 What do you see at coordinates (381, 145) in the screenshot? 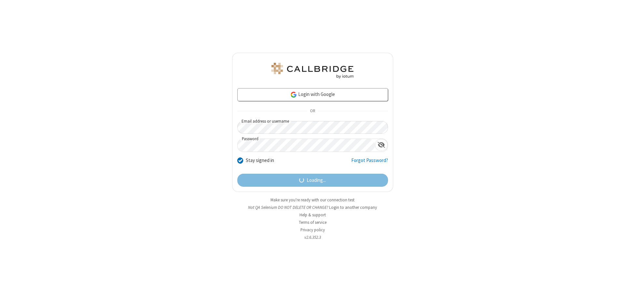
I see `div: Show password` at bounding box center [381, 145].